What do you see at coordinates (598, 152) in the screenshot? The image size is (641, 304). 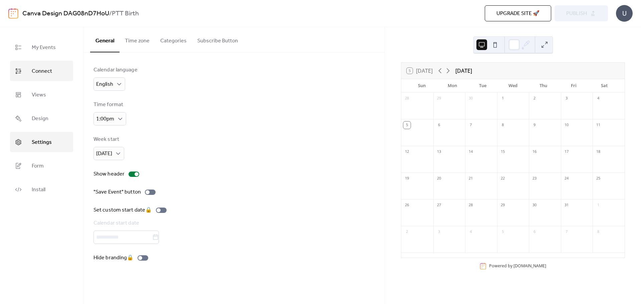 I see `div: 18` at bounding box center [598, 152].